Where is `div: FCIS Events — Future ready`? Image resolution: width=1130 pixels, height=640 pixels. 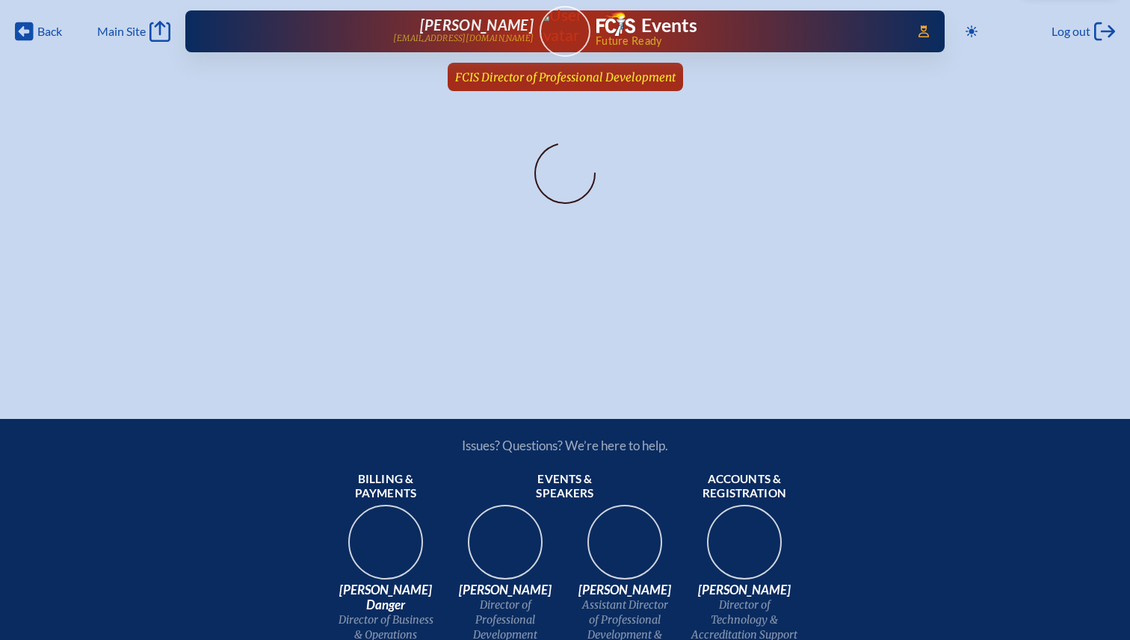 div: FCIS Events — Future ready is located at coordinates (746, 29).